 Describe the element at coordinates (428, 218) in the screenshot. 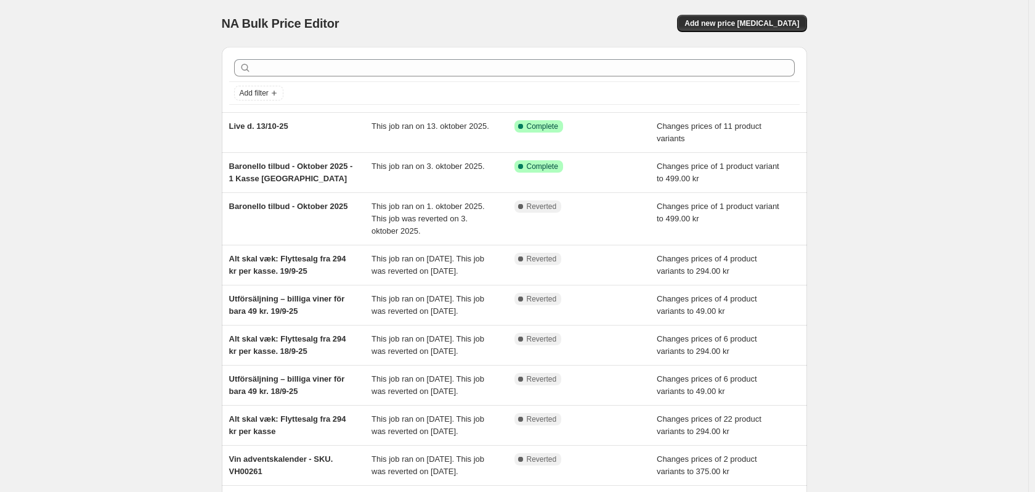

I see `span: This job ran on 1. oktober 2025. This job was reverted on 3. oktober 2025.` at that location.